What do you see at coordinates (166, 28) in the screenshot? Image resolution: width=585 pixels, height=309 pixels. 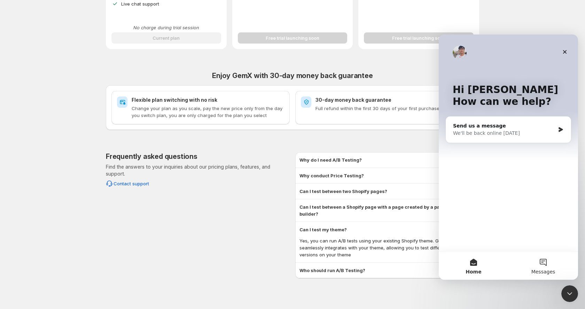 I see `p: No charge during trial session` at bounding box center [166, 28].